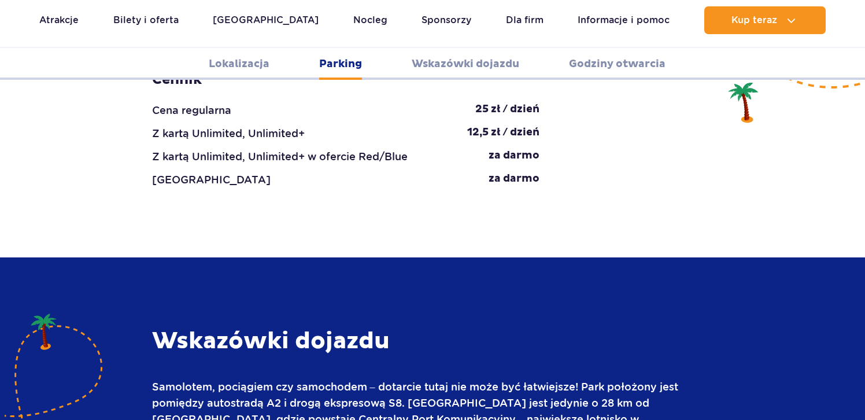  Describe the element at coordinates (346, 80) in the screenshot. I see `h3: Cennik` at that location.